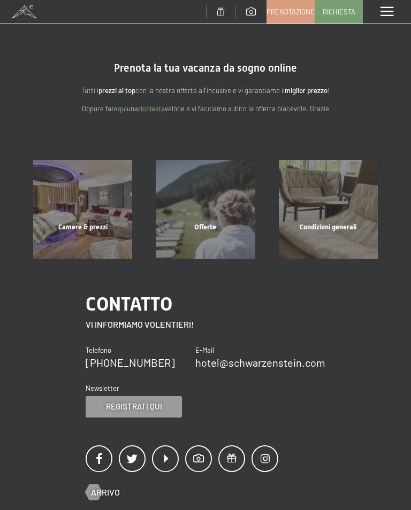  I want to click on span: Telefono, so click(98, 350).